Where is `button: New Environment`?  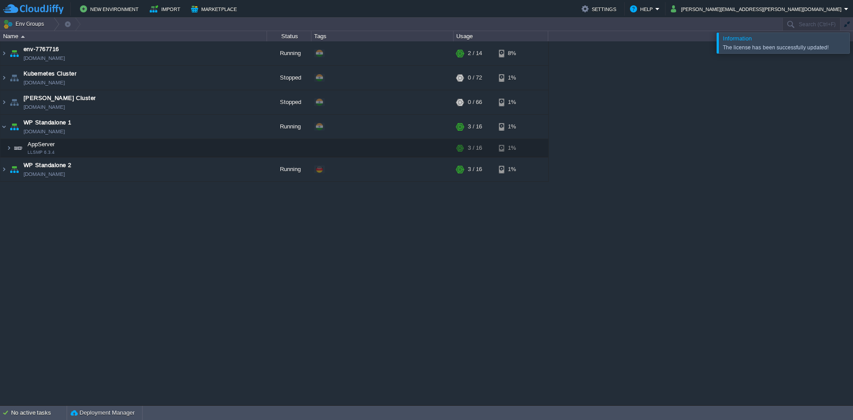
button: New Environment is located at coordinates (111, 9).